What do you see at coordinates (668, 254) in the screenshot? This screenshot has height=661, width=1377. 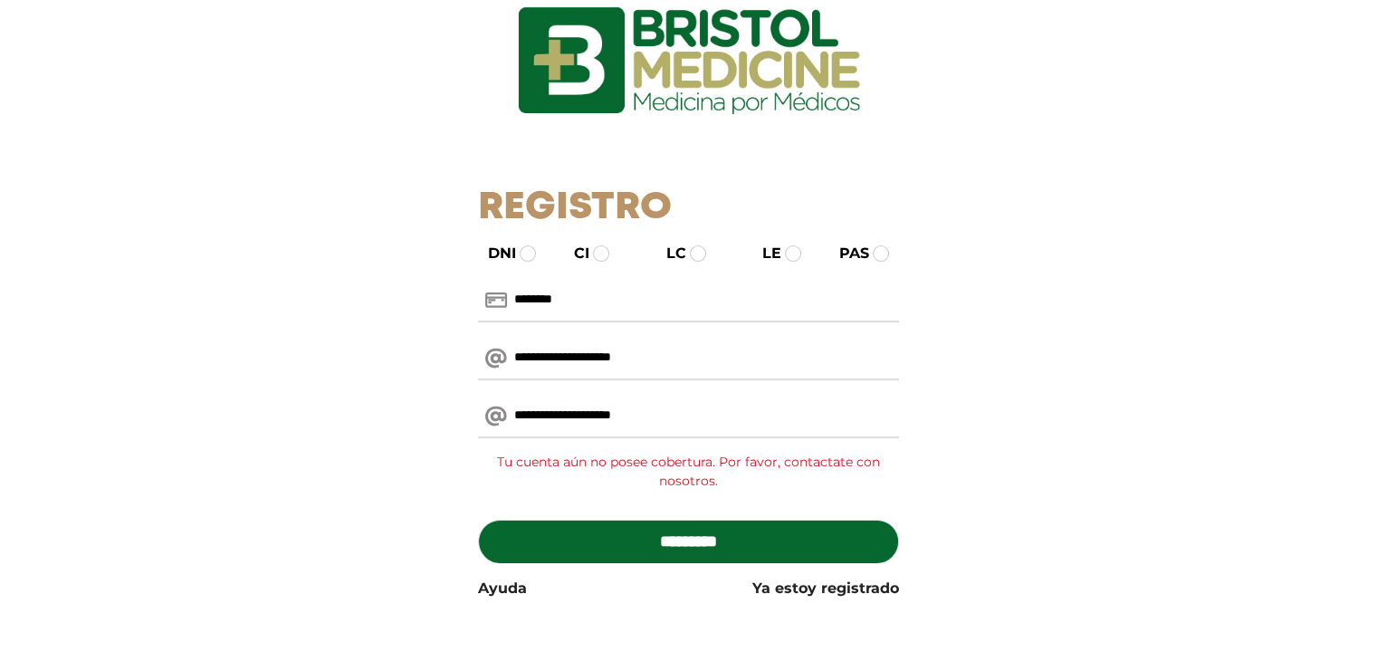 I see `label: LC` at bounding box center [668, 254].